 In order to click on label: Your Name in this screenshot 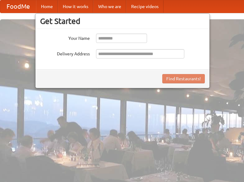, I will do `click(65, 37)`.